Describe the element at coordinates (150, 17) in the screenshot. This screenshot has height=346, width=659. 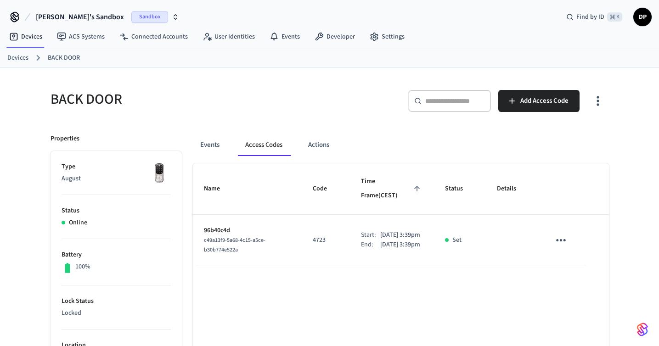
I see `span: Sandbox` at that location.